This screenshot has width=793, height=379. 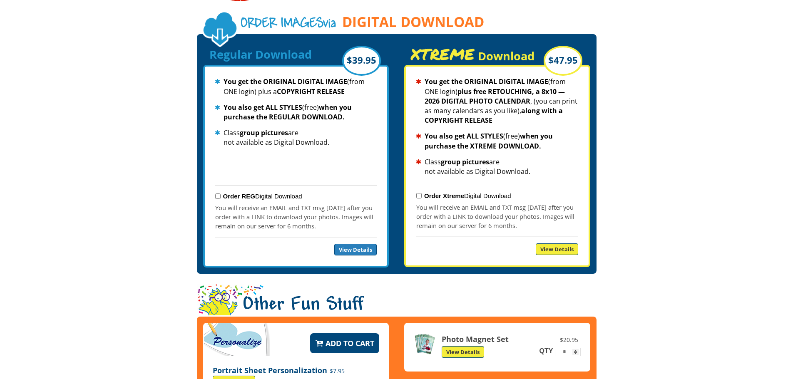 What do you see at coordinates (282, 24) in the screenshot?
I see `span: Order Images` at bounding box center [282, 24].